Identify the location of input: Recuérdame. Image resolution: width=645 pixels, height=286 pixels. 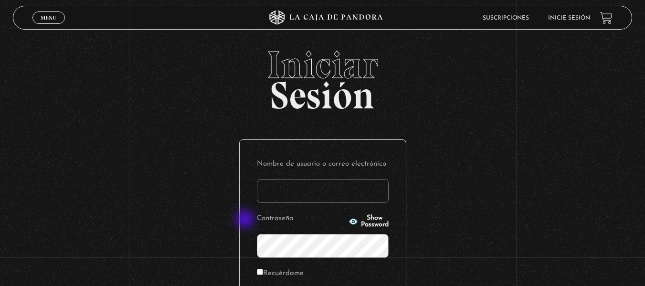
(260, 271).